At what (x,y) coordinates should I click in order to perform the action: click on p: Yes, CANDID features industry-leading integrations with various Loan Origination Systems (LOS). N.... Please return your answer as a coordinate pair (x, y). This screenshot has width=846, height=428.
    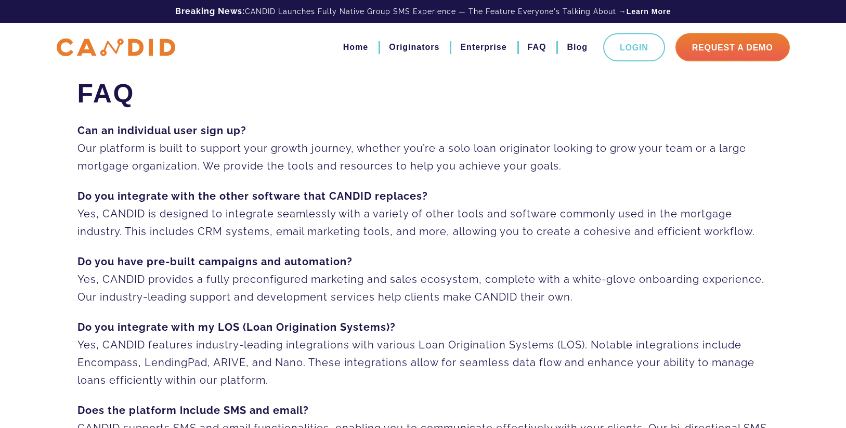
    Looking at the image, I should click on (423, 354).